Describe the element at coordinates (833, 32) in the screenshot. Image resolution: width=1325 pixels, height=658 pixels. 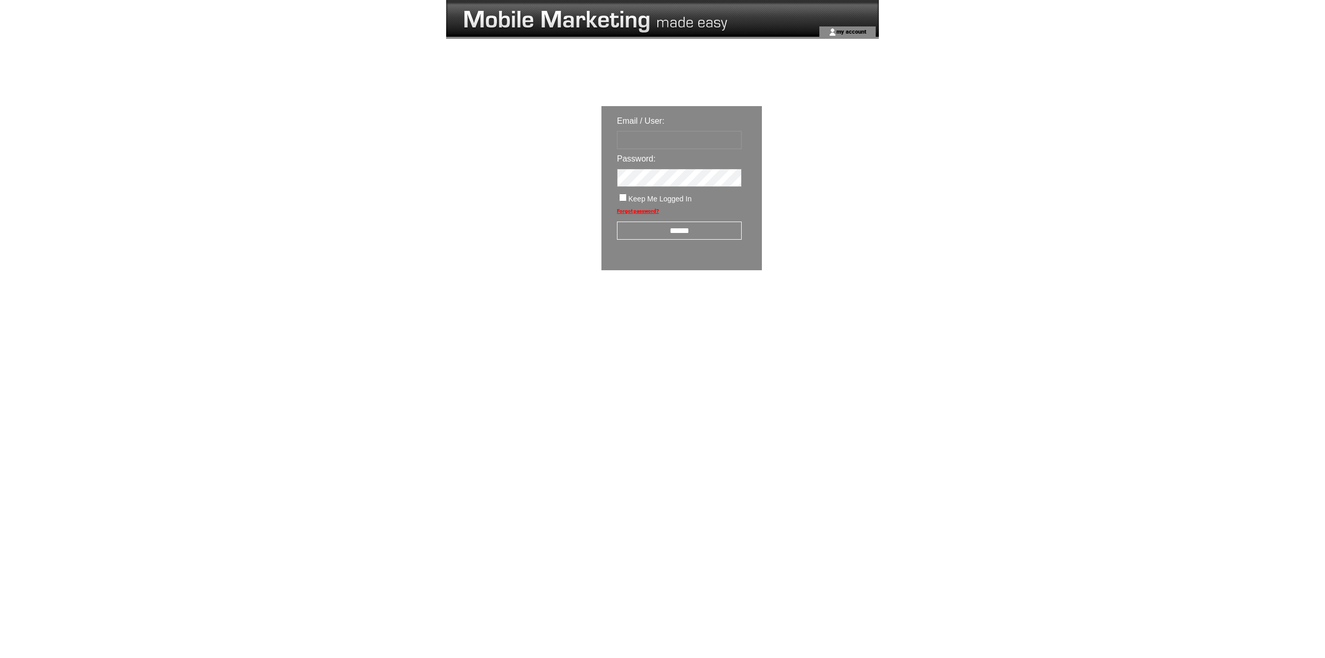
I see `img: account_icon.gif` at that location.